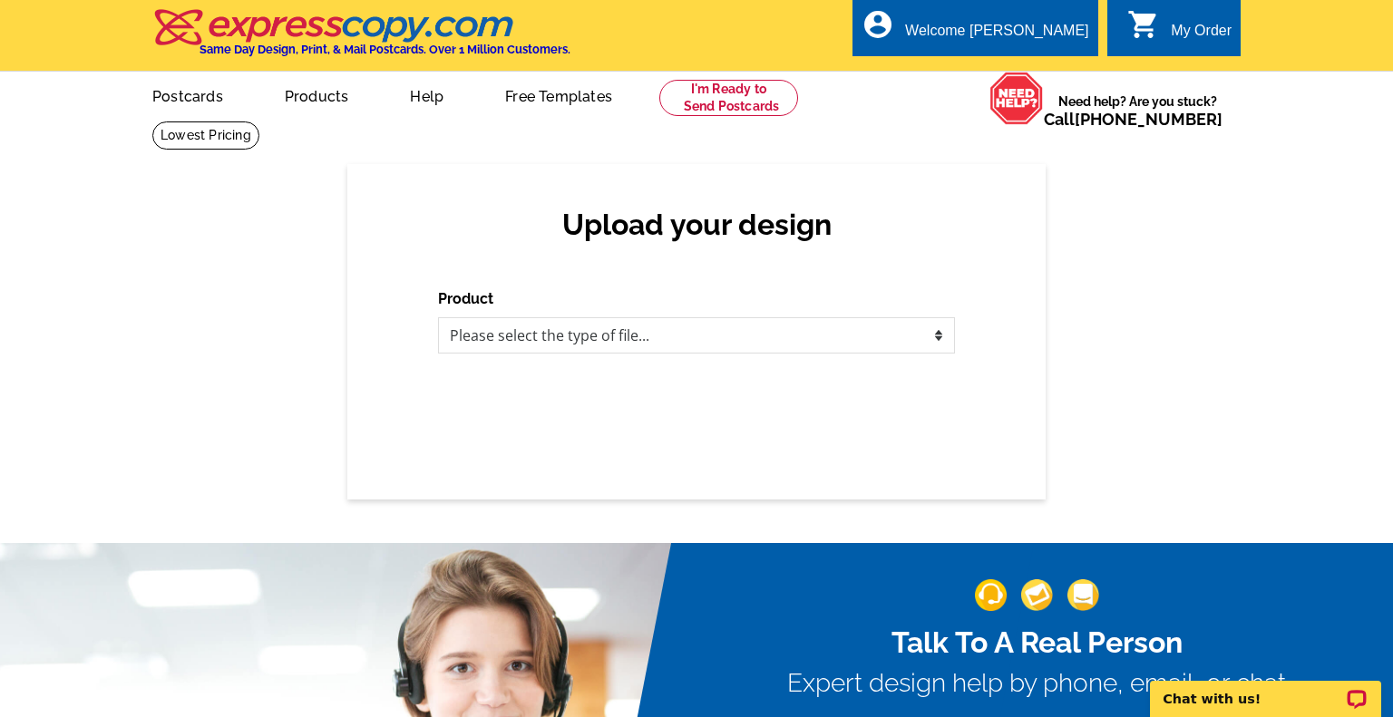 Image resolution: width=1393 pixels, height=717 pixels. What do you see at coordinates (385, 49) in the screenshot?
I see `h4: Same Day Design, Print, & Mail Postcards. Over 1 Million Customers.` at bounding box center [385, 49].